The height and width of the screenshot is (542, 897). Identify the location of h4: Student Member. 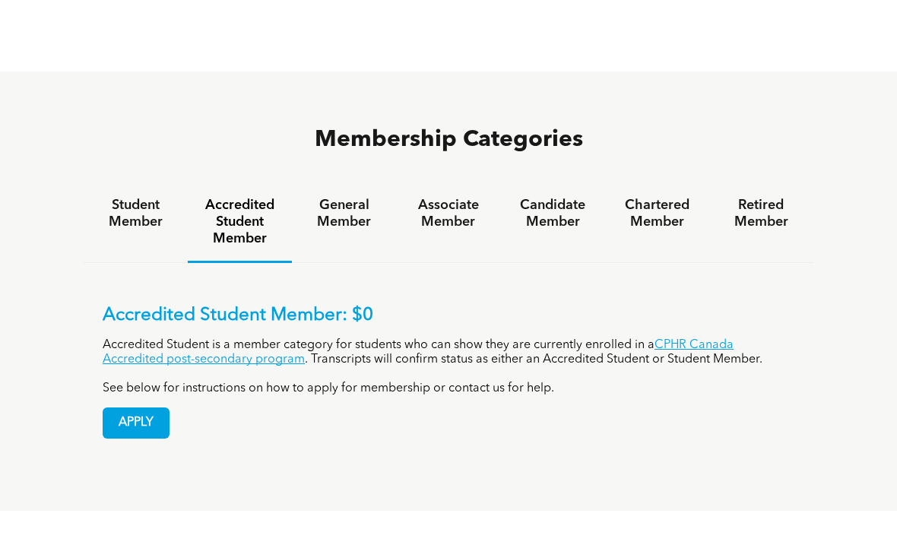
(135, 214).